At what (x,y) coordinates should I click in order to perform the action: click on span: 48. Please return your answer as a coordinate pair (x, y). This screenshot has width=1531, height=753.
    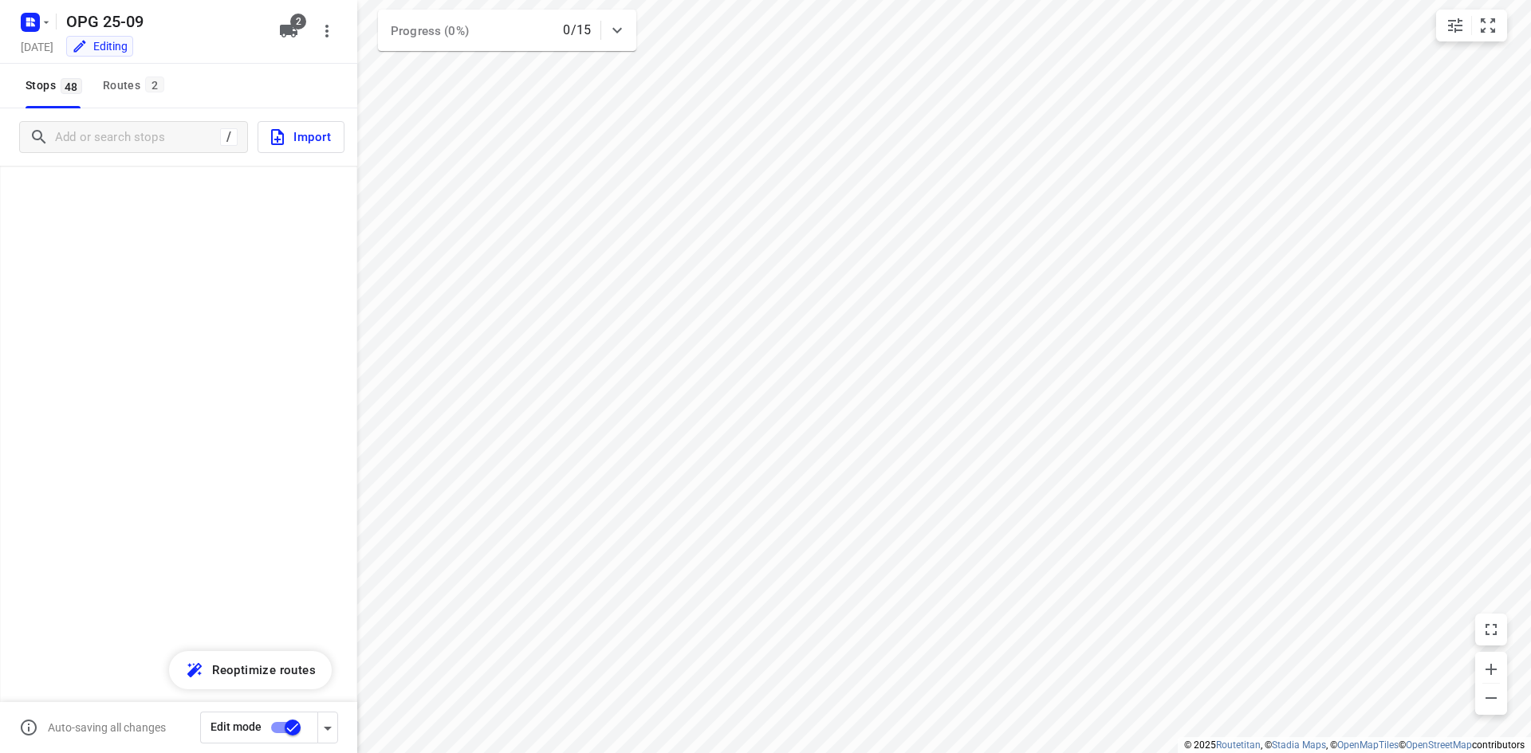
    Looking at the image, I should click on (71, 86).